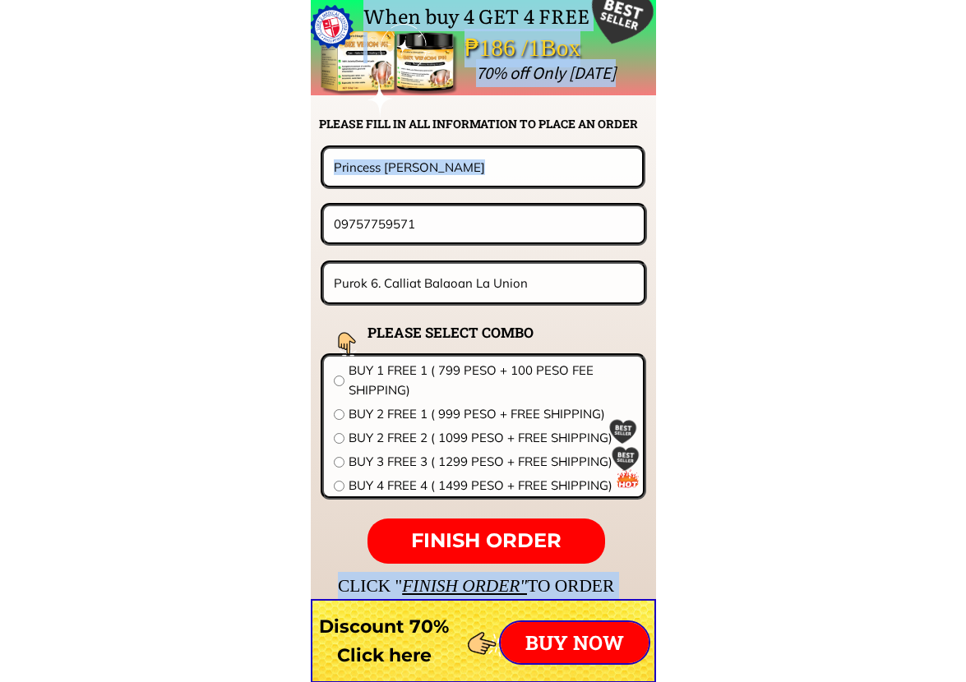 This screenshot has width=966, height=682. I want to click on input: Phone number, so click(483, 224).